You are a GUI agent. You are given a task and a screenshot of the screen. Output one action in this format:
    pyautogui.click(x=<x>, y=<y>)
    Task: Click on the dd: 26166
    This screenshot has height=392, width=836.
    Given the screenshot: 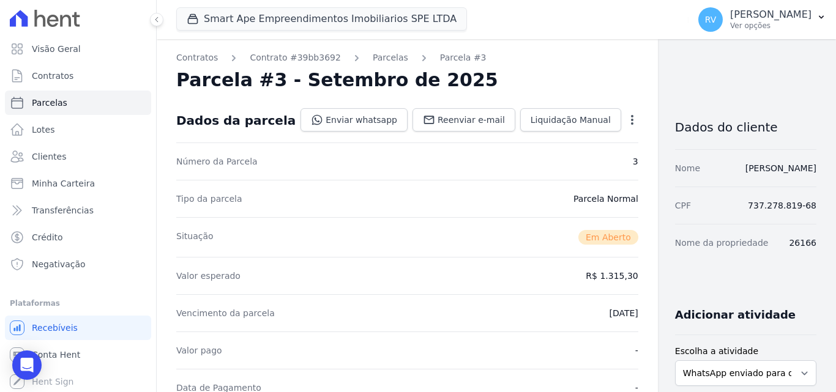 What is the action you would take?
    pyautogui.click(x=803, y=243)
    